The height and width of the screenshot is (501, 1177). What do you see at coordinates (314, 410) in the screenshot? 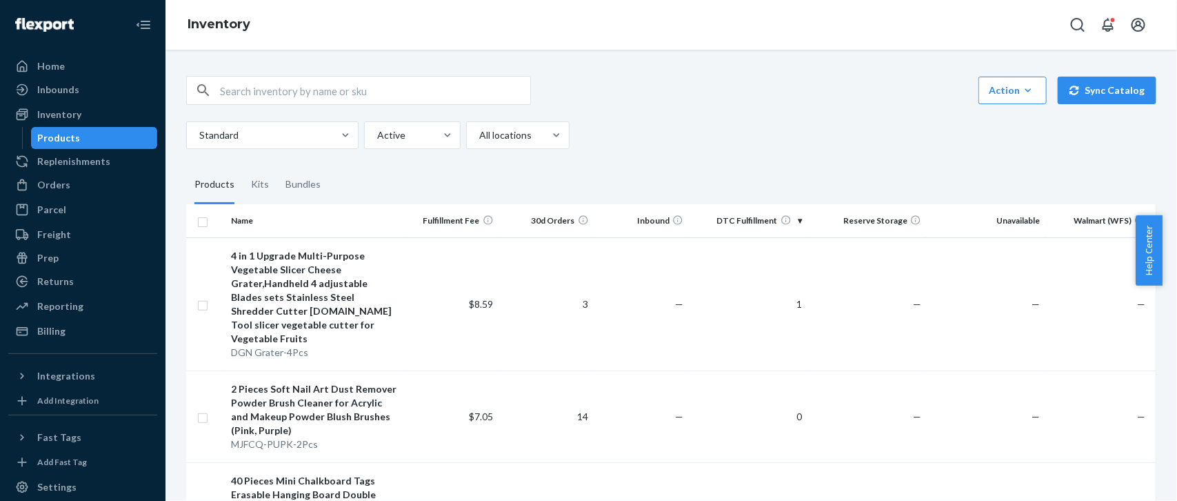
I see `div: 2 Pieces Soft Nail Art Dust Remover Powder Brush Cleaner for Acrylic and Makeup Powder Blush Brus...` at bounding box center [314, 410].